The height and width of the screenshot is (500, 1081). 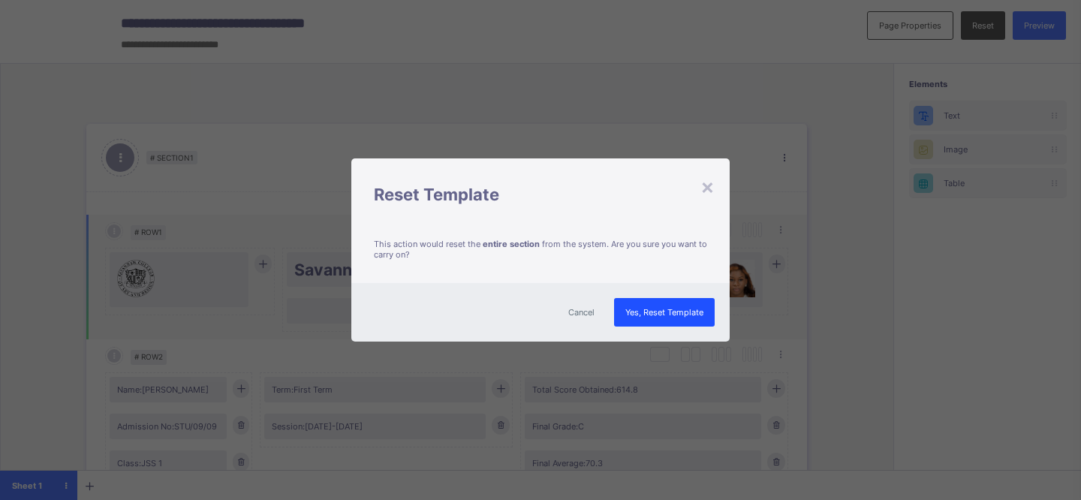 I want to click on span: Cancel, so click(x=581, y=312).